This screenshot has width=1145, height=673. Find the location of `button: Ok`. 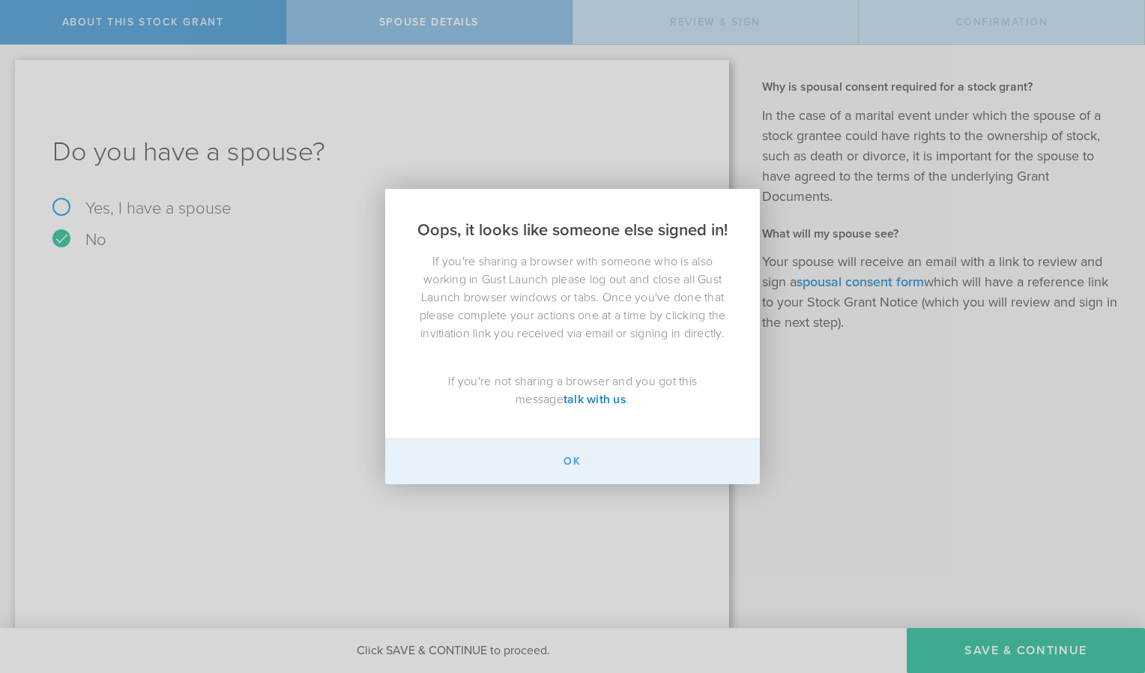

button: Ok is located at coordinates (573, 462).